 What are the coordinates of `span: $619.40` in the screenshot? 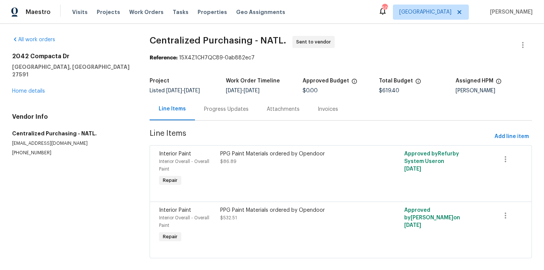 It's located at (389, 91).